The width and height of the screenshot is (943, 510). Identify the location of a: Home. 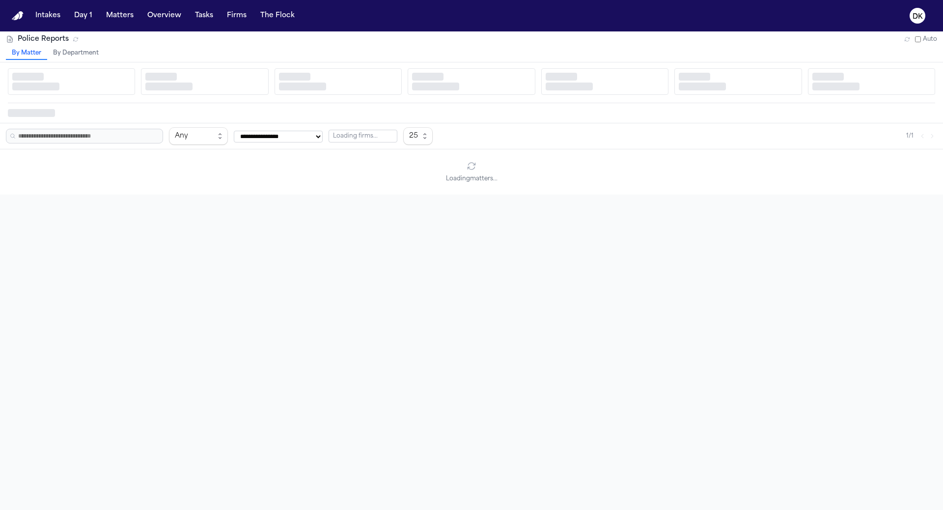
(18, 16).